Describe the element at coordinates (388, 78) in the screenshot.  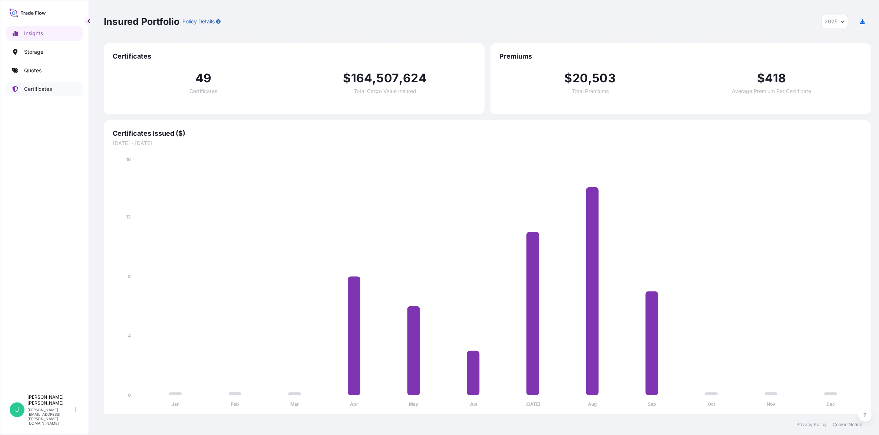
I see `span: 507` at that location.